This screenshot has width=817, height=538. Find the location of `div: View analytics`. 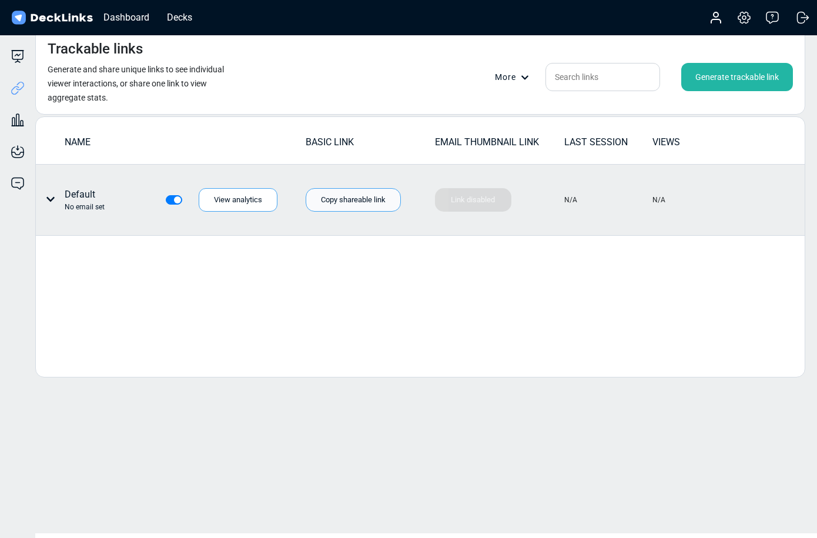

div: View analytics is located at coordinates (238, 200).